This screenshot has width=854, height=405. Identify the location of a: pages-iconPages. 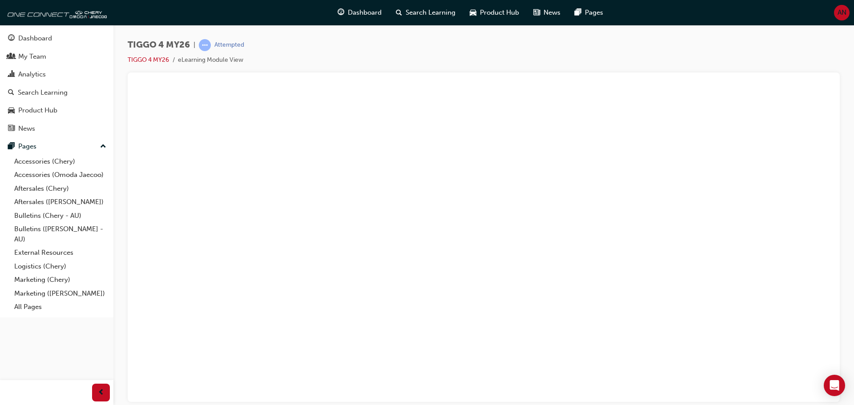
(589, 12).